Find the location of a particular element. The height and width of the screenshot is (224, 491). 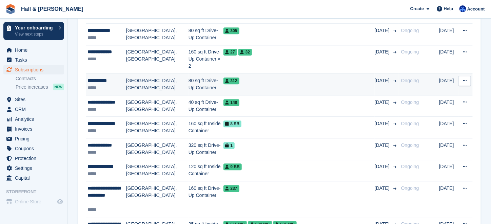

span: Subscriptions is located at coordinates (35, 70).